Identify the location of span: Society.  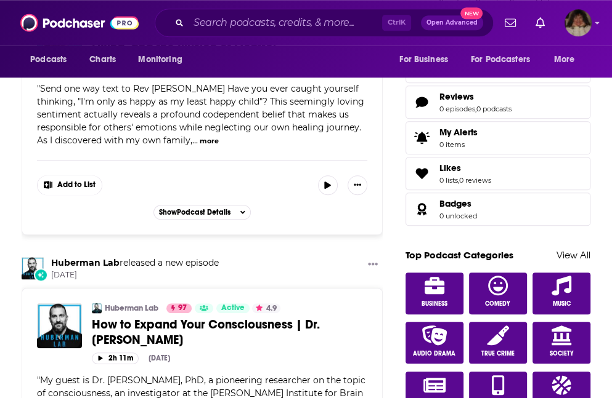
(560, 354).